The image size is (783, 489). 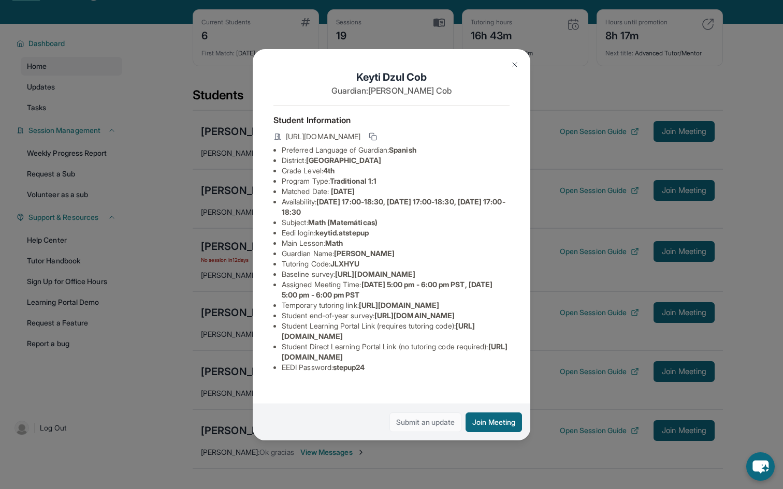 What do you see at coordinates (395, 368) in the screenshot?
I see `li: EEDI Password :` at bounding box center [395, 368].